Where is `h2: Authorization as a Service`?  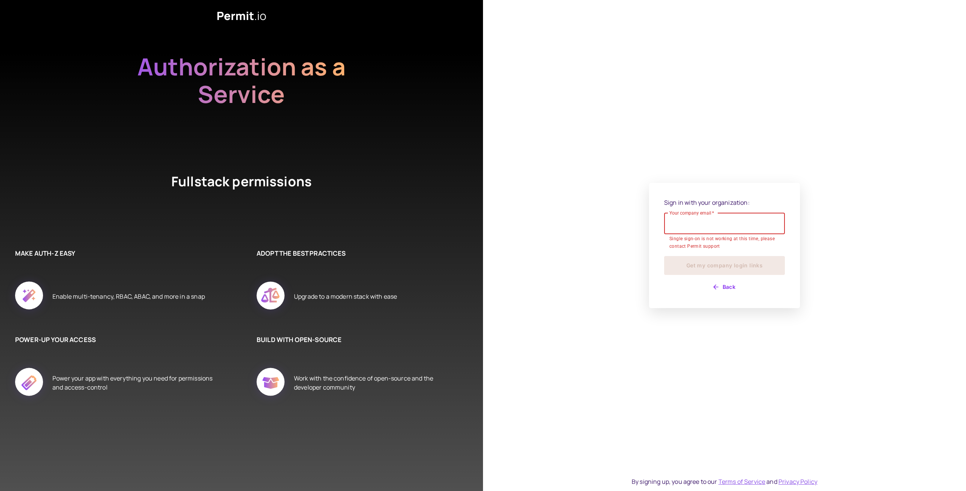
h2: Authorization as a Service is located at coordinates (241, 94).